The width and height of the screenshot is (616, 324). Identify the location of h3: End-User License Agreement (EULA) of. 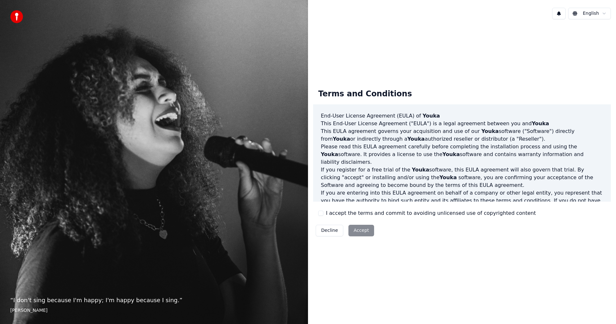
(462, 116).